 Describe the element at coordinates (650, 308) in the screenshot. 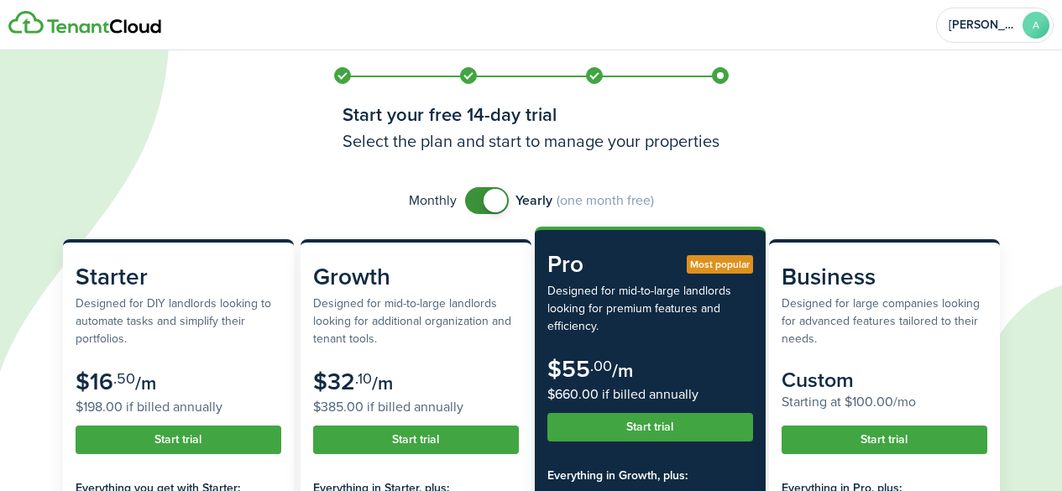

I see `subscription-pricing-card-description: Designed for mid-to-large landlords looking for premium features and efficiency.` at that location.